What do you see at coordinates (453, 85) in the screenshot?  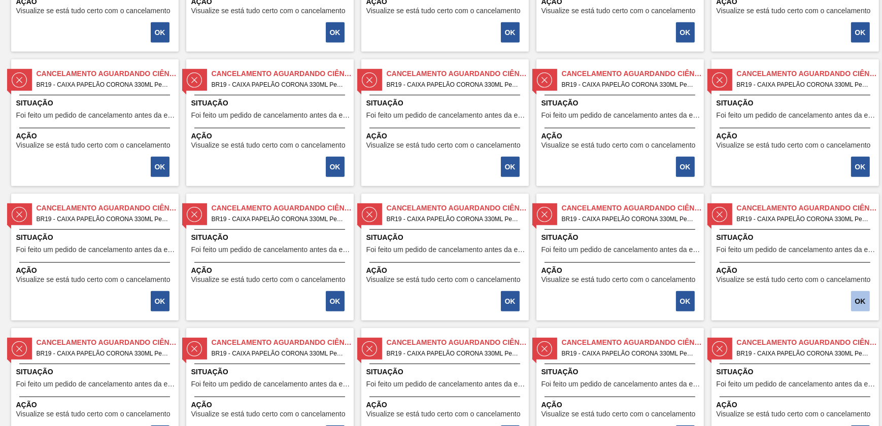 I see `span: BR19 - CAIXA PAPELÃO CORONA 330ML Pedido - 1600044` at bounding box center [453, 85].